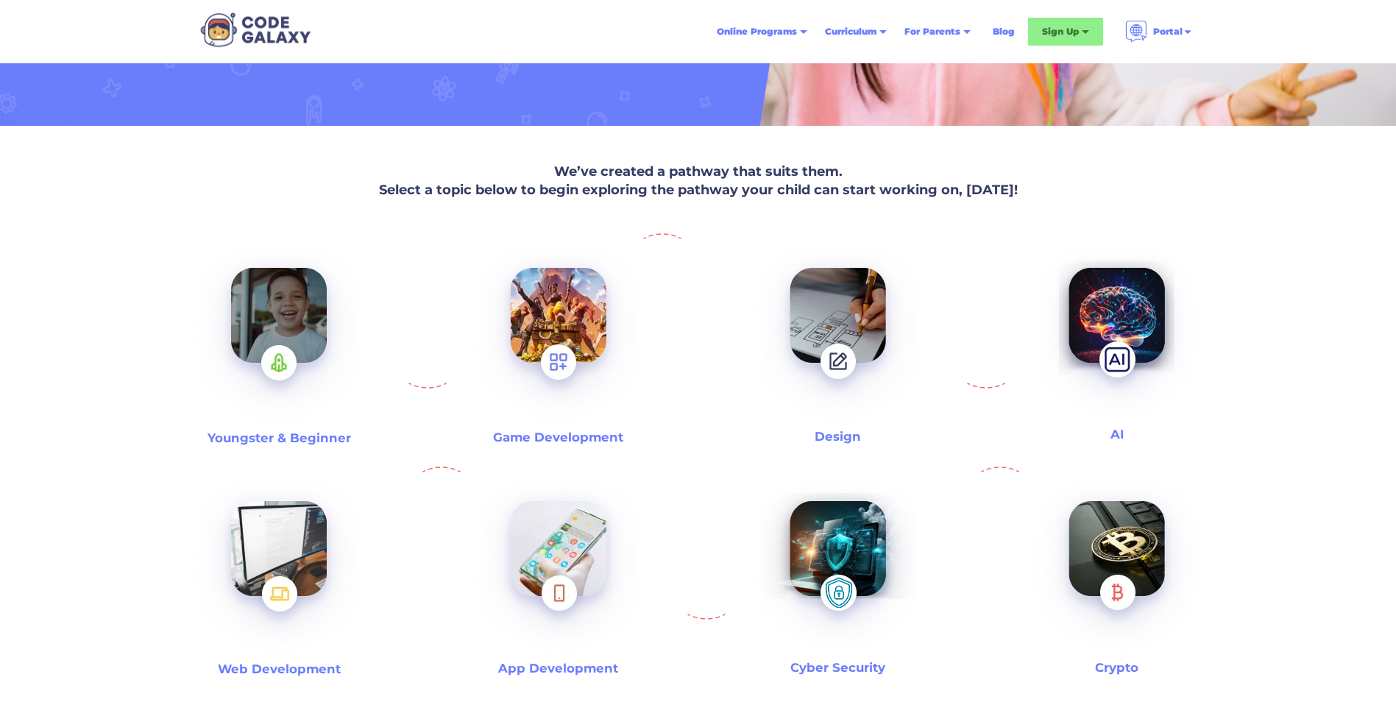 The width and height of the screenshot is (1396, 702). I want to click on h3: Cyber Security, so click(838, 668).